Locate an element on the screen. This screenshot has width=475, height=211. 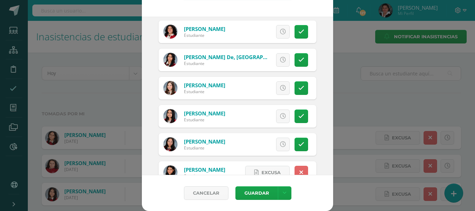
img: d0c6ae547a9185c11a56b3d6d44cb5c3.png is located at coordinates (171, 144).